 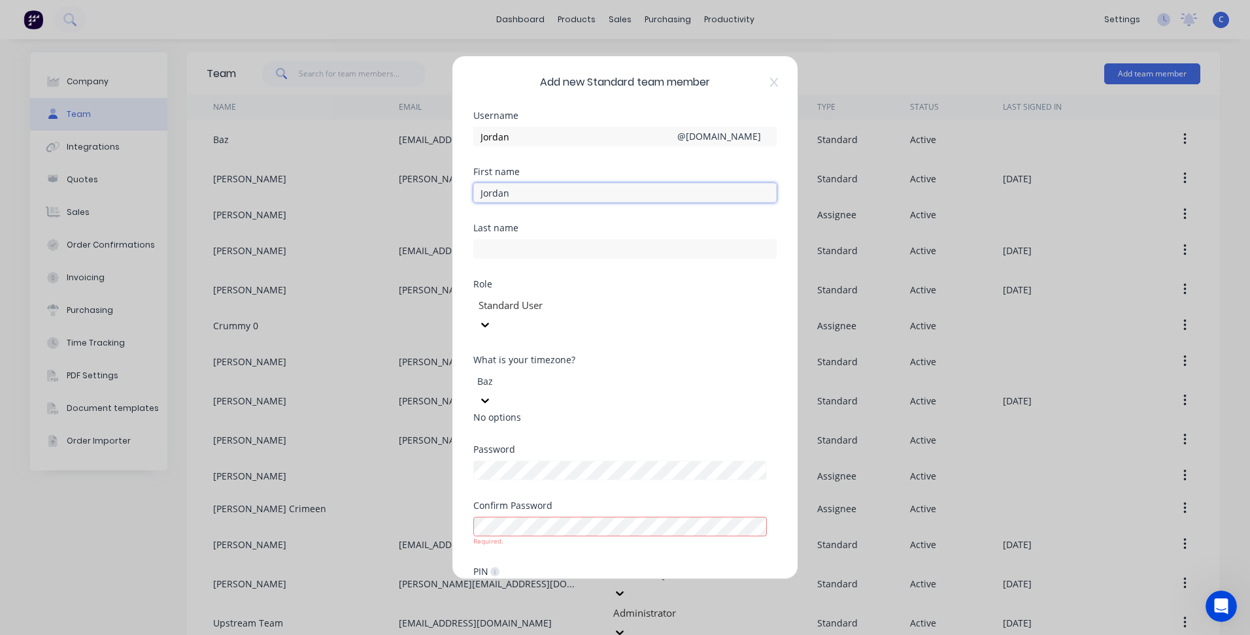 What do you see at coordinates (625, 116) in the screenshot?
I see `div: Username` at bounding box center [625, 116].